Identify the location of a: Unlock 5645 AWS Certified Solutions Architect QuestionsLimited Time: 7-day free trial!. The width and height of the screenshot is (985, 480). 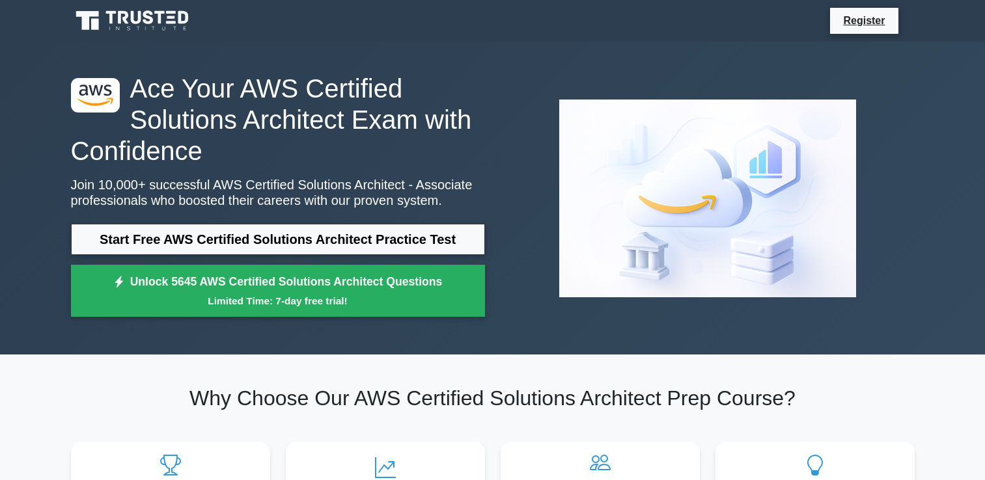
(278, 291).